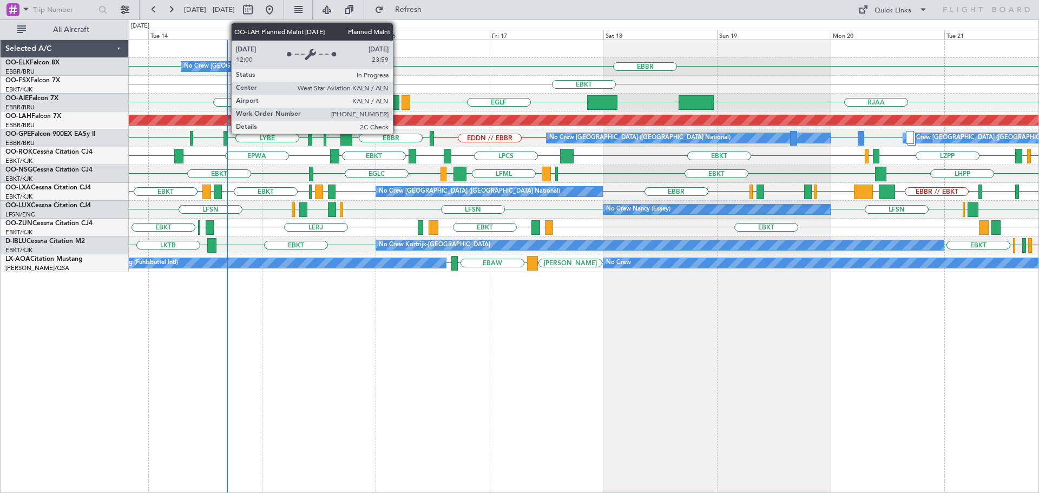 The width and height of the screenshot is (1039, 493). Describe the element at coordinates (19, 223) in the screenshot. I see `span: OO-ZUN` at that location.